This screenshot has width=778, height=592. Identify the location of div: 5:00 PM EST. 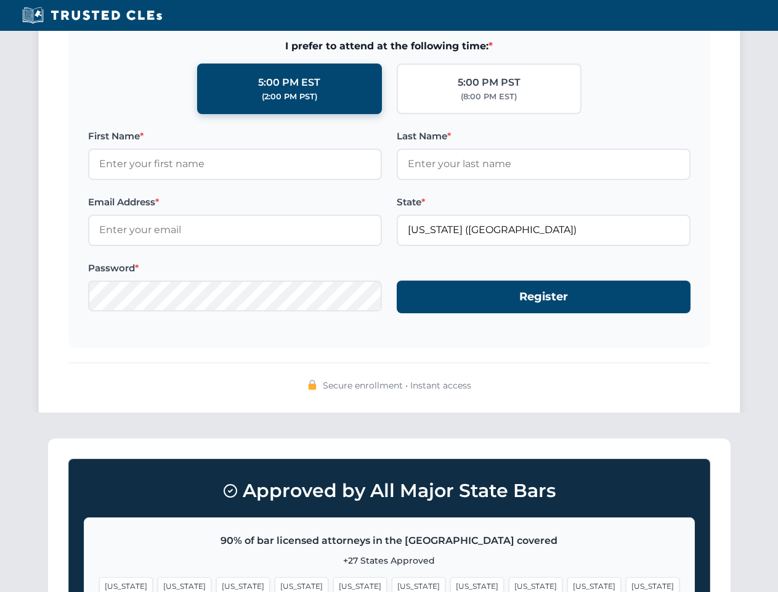
(289, 83).